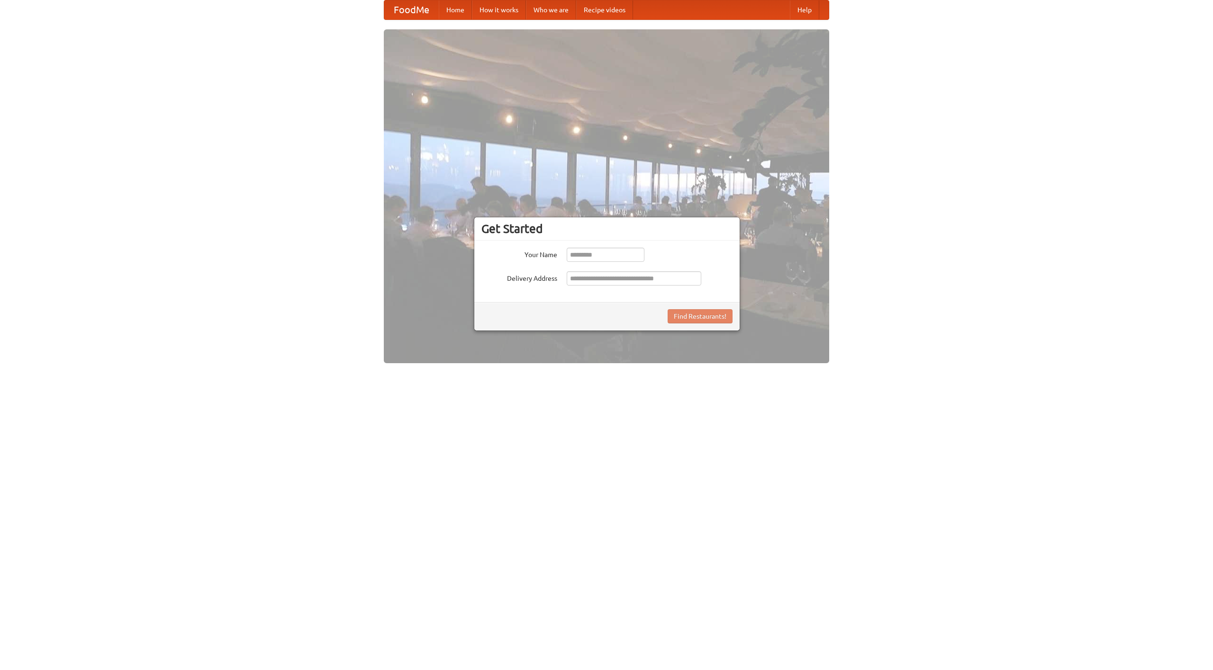 The width and height of the screenshot is (1213, 670). I want to click on h3: Get Started, so click(607, 229).